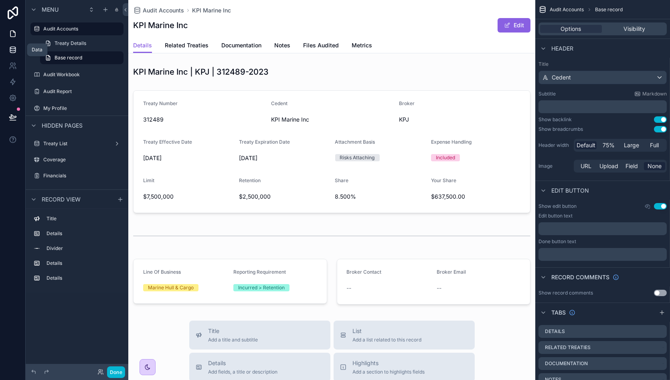 The height and width of the screenshot is (380, 670). Describe the element at coordinates (50, 10) in the screenshot. I see `span: Menu` at that location.